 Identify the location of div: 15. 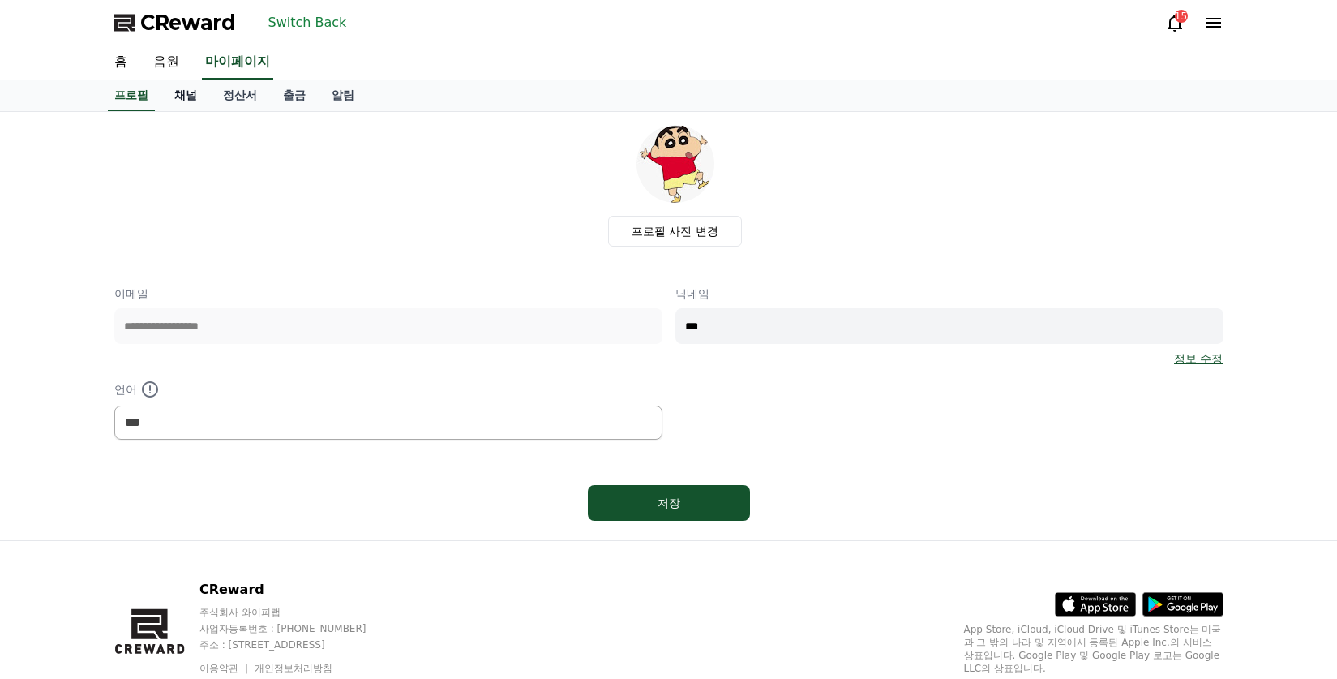
(1181, 16).